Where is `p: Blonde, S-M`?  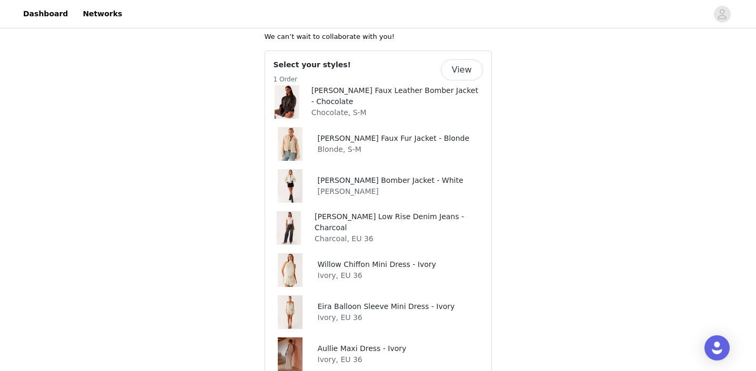
p: Blonde, S-M is located at coordinates (393, 149).